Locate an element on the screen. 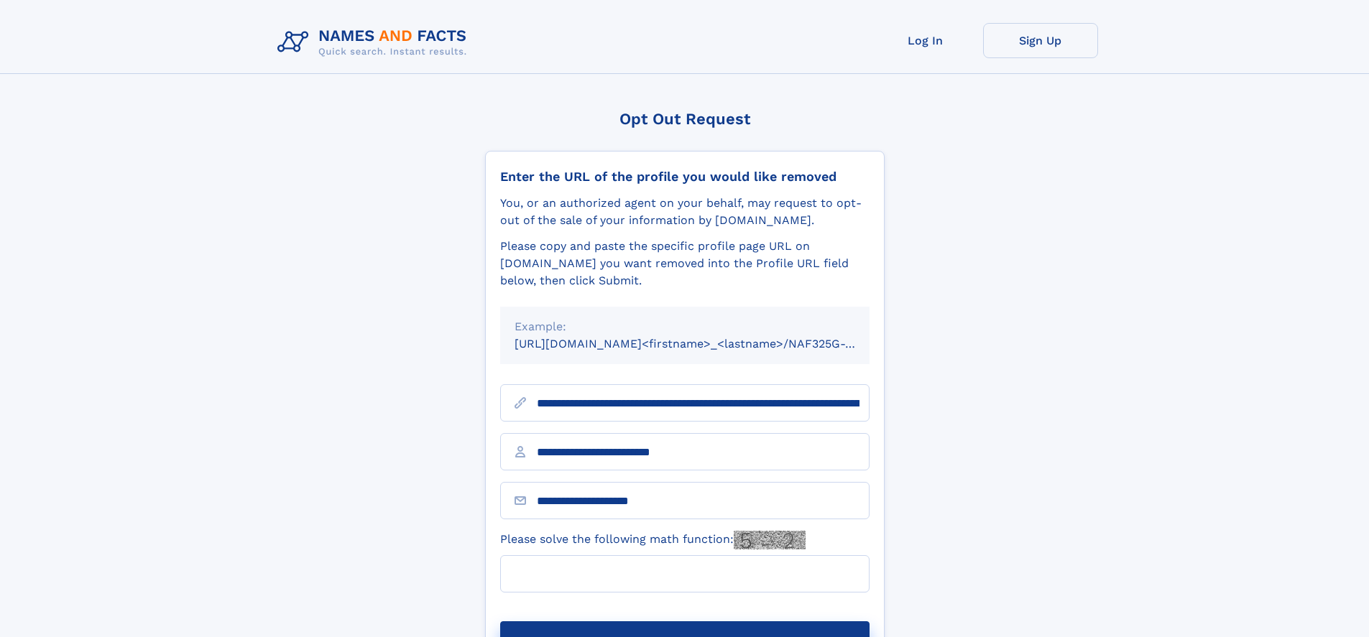  div: Opt Out Request is located at coordinates (685, 119).